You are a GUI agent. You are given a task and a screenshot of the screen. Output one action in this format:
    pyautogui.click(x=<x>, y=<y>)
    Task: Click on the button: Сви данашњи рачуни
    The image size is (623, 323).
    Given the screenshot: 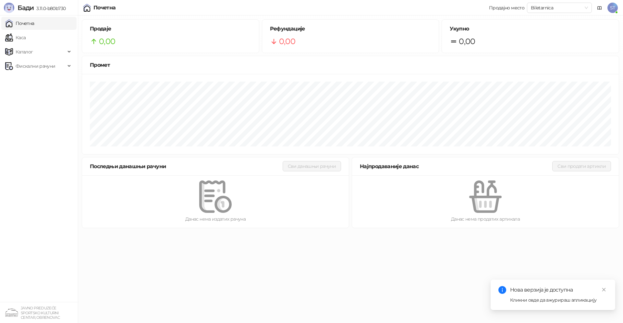 What is the action you would take?
    pyautogui.click(x=312, y=166)
    